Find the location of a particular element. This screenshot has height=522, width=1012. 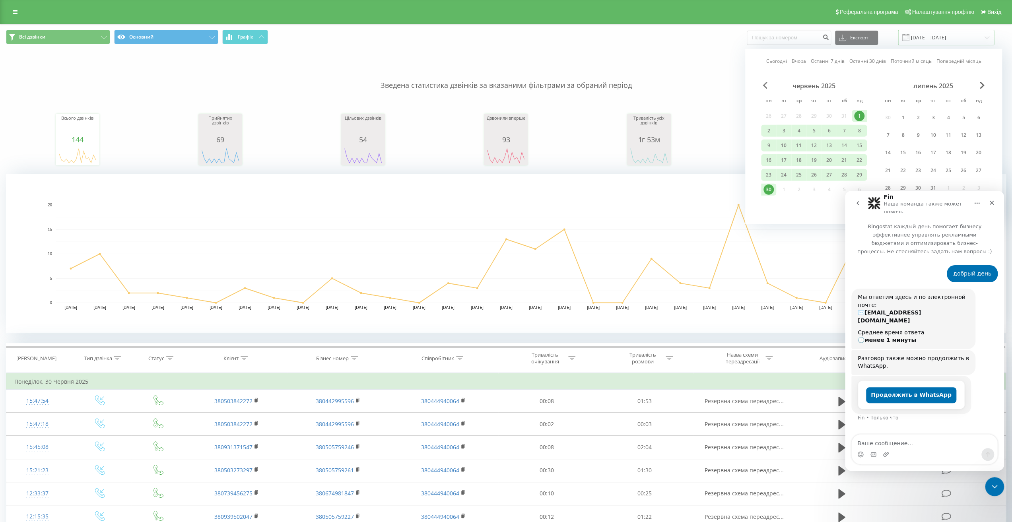

div: Тривалість розмови is located at coordinates (642, 358).